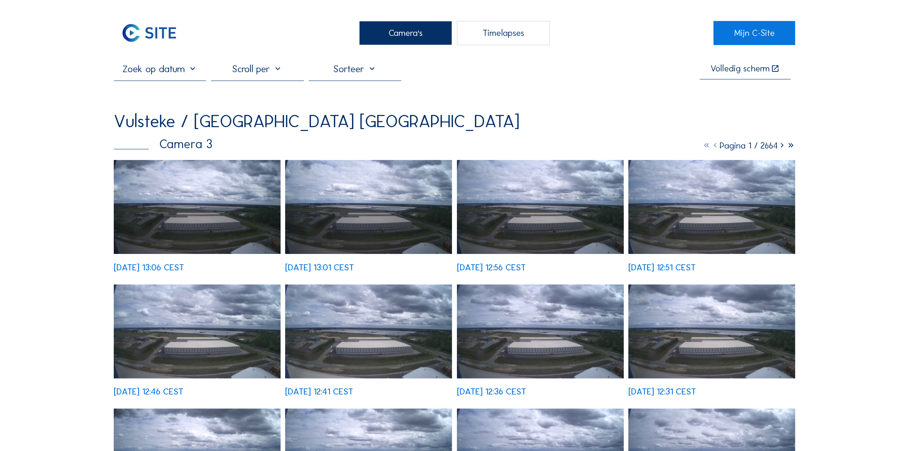  Describe the element at coordinates (540, 207) in the screenshot. I see `img: image_52730111` at that location.